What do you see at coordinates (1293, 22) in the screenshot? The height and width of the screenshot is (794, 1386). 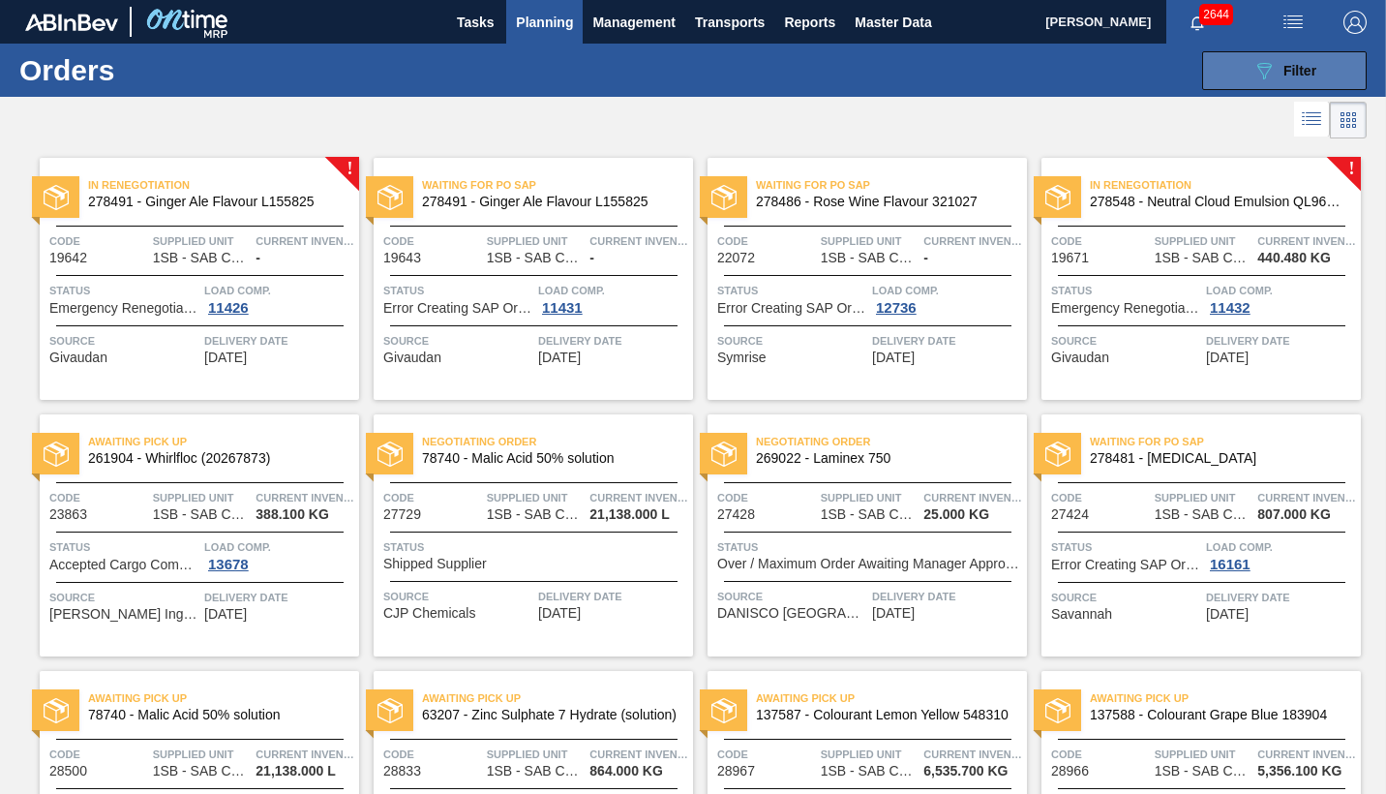 I see `img: userActions` at bounding box center [1293, 22].